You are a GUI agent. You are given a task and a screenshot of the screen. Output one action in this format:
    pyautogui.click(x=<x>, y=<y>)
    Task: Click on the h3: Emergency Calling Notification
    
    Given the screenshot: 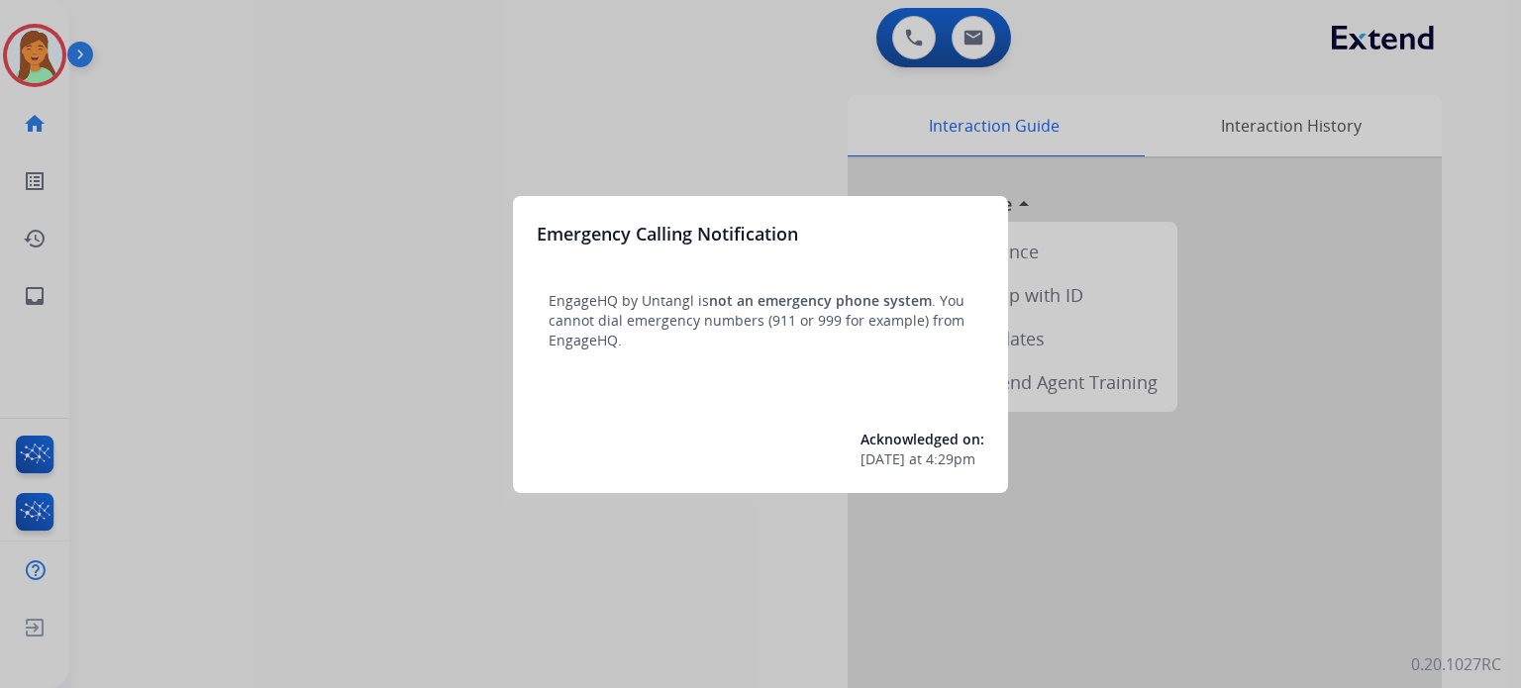 What is the action you would take?
    pyautogui.click(x=668, y=234)
    